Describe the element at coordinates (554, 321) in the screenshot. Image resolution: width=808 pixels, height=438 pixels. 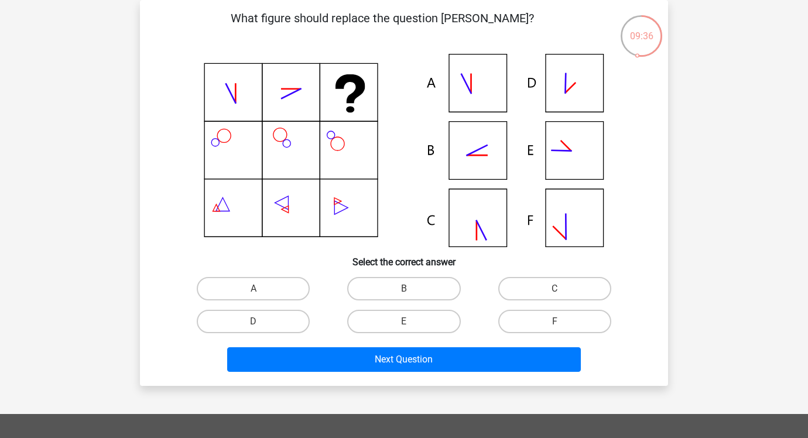
I see `label: F` at that location.